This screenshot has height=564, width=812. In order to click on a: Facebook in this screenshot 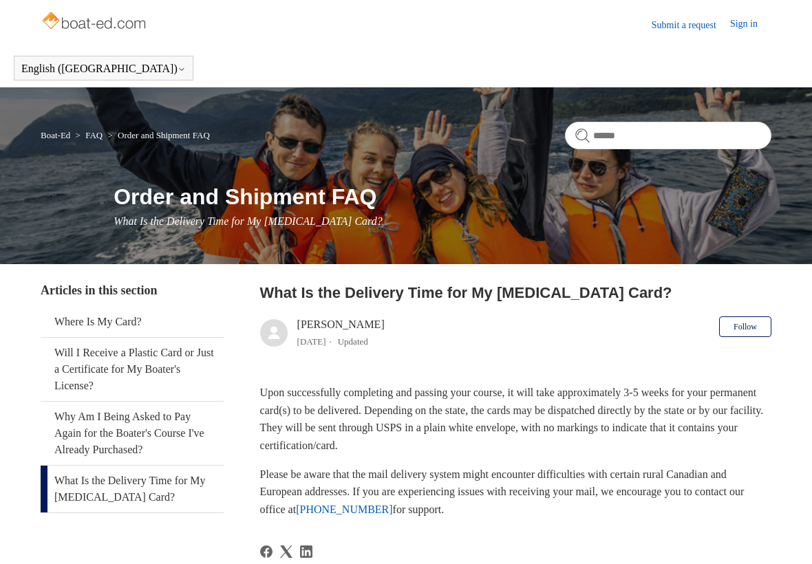, I will do `click(266, 552)`.